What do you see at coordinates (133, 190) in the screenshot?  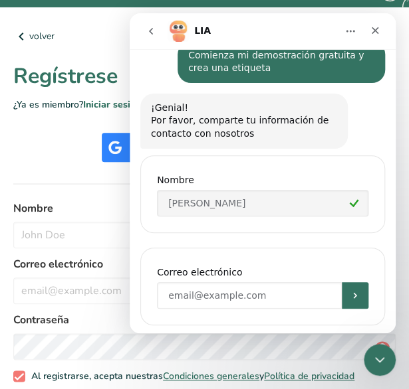 I see `input: Nombre` at bounding box center [133, 190].